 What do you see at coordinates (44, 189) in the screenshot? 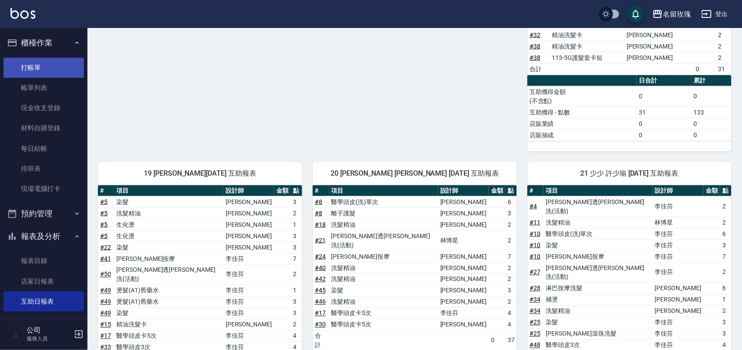
I see `a: 現場電腦打卡` at bounding box center [44, 189].